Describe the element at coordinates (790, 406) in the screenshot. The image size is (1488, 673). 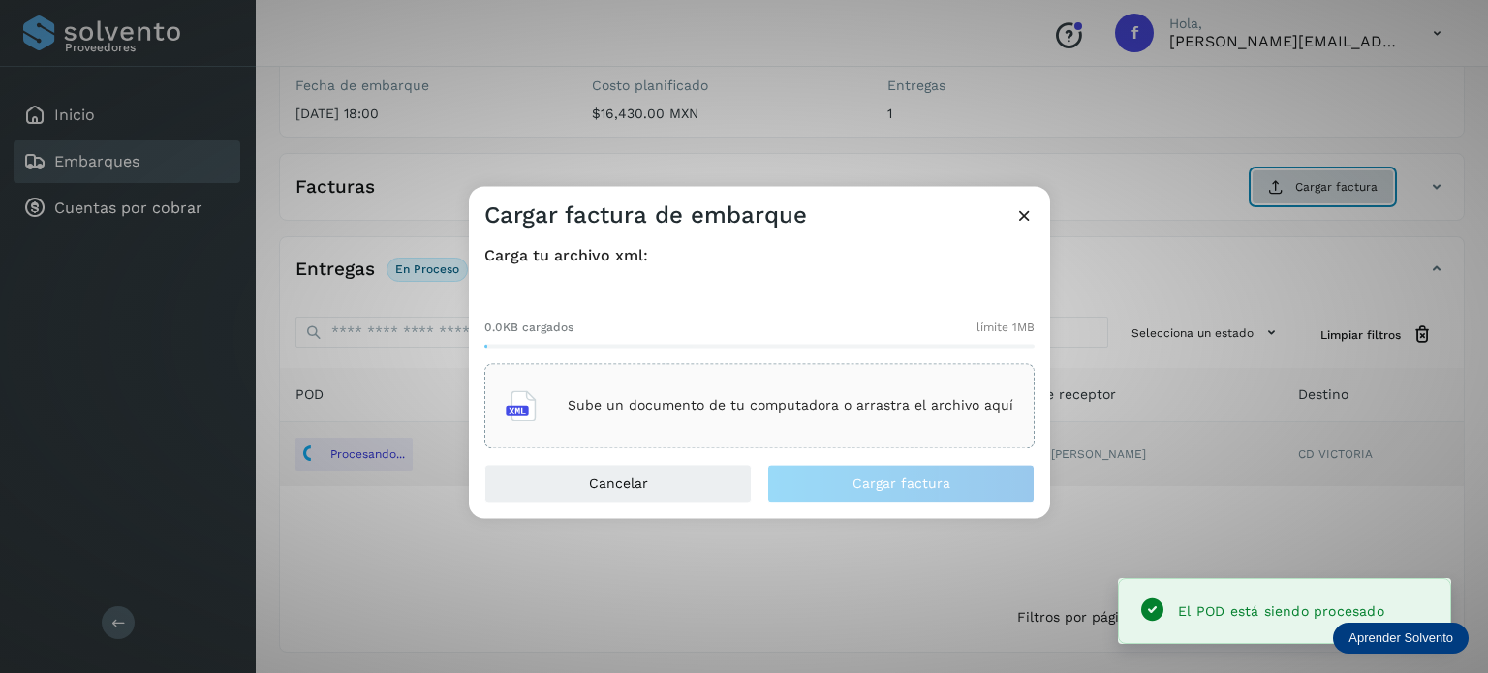
I see `p: Sube un documento de tu computadora o arrastra el archivo aquí` at that location.